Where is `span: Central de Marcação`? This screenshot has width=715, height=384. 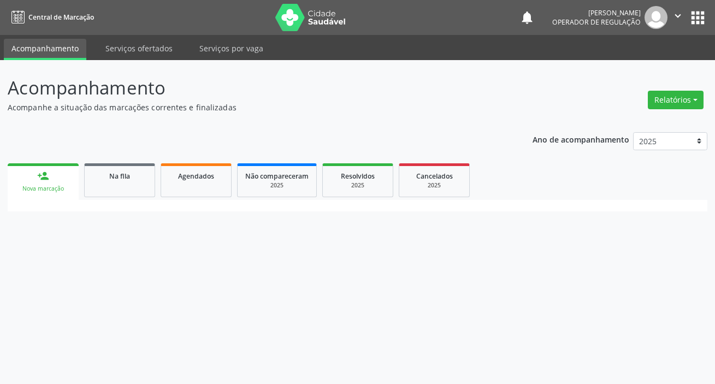
span: Central de Marcação is located at coordinates (61, 17).